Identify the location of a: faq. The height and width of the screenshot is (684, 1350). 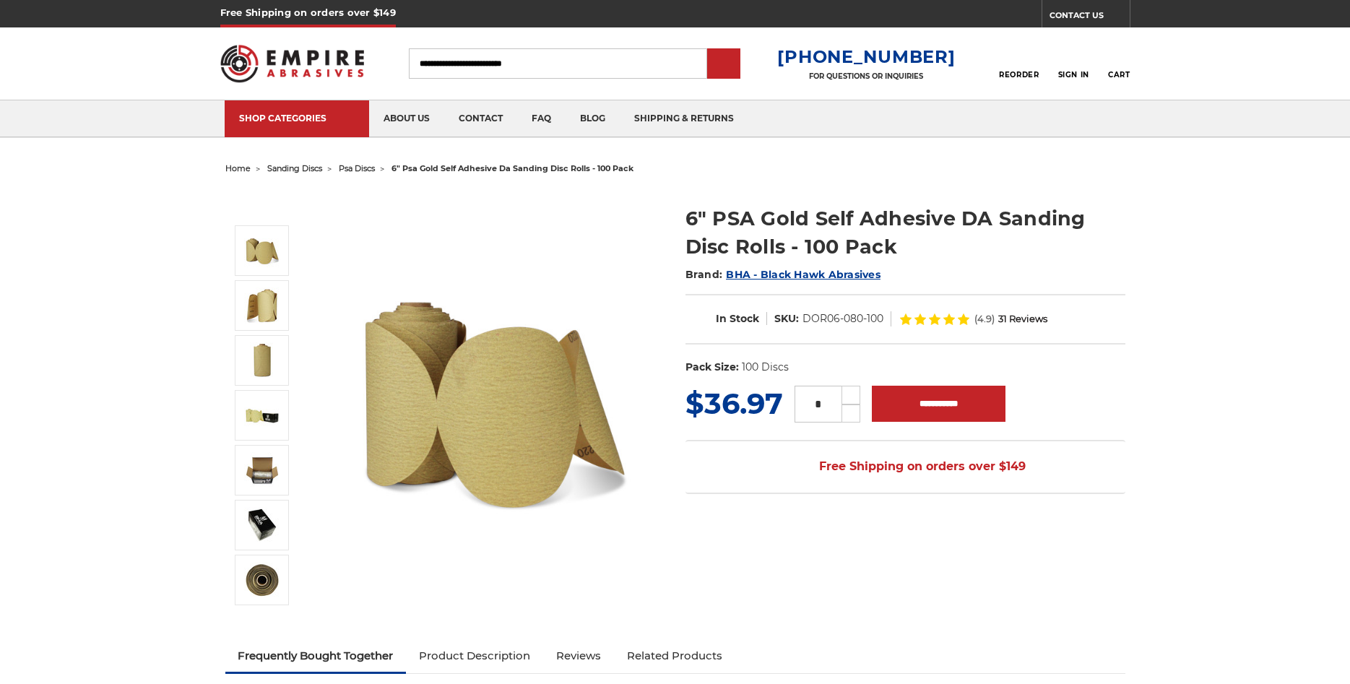
(541, 118).